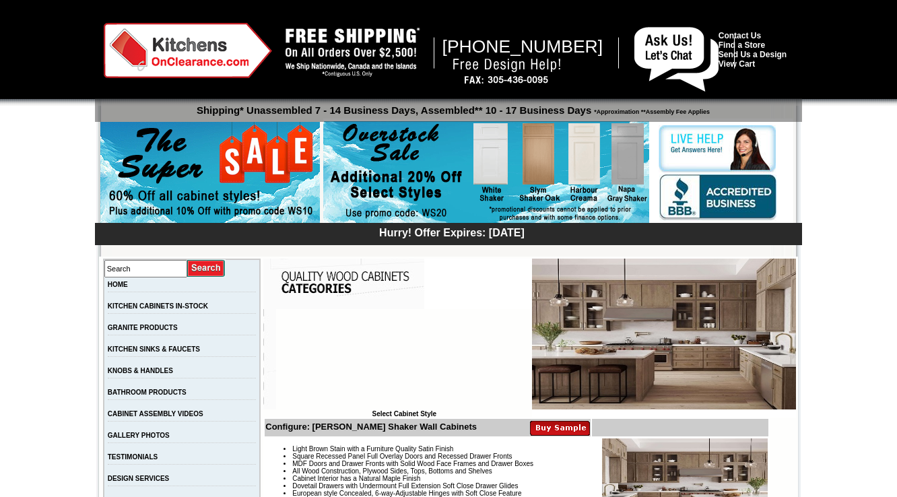  Describe the element at coordinates (404, 413) in the screenshot. I see `b: Select Cabinet Style` at that location.